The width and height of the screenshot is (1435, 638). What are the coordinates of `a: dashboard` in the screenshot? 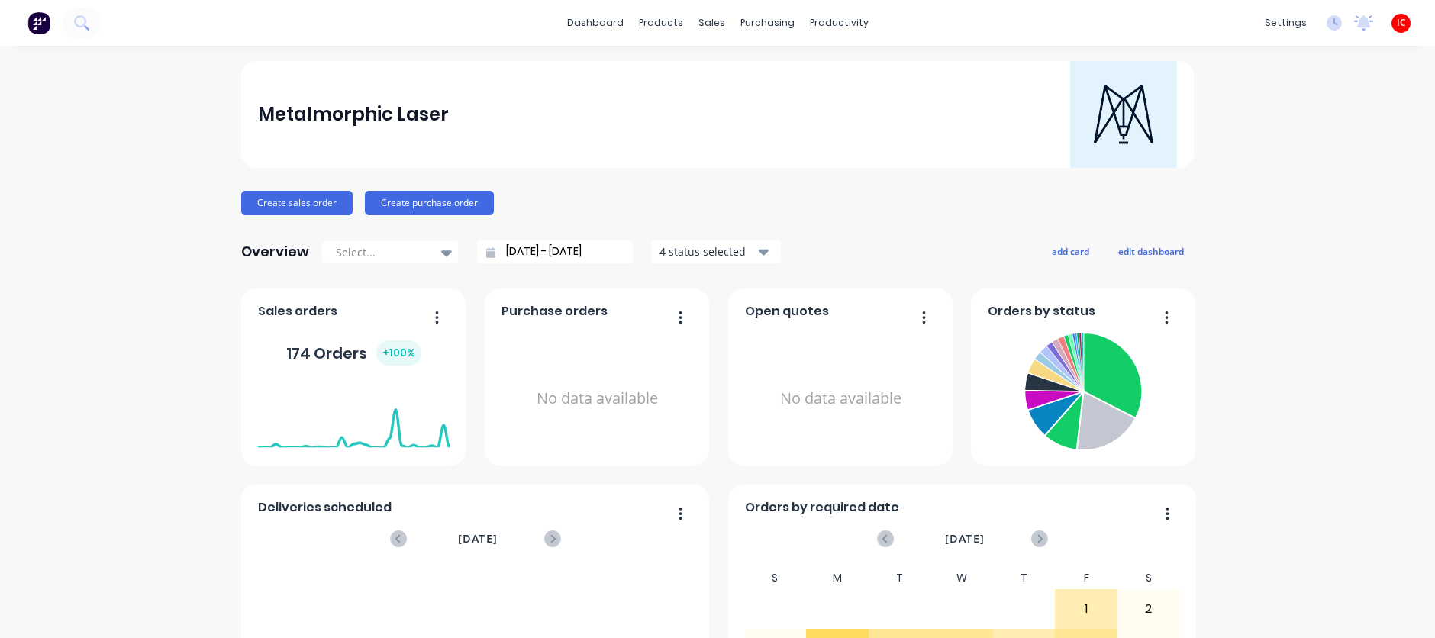 It's located at (595, 23).